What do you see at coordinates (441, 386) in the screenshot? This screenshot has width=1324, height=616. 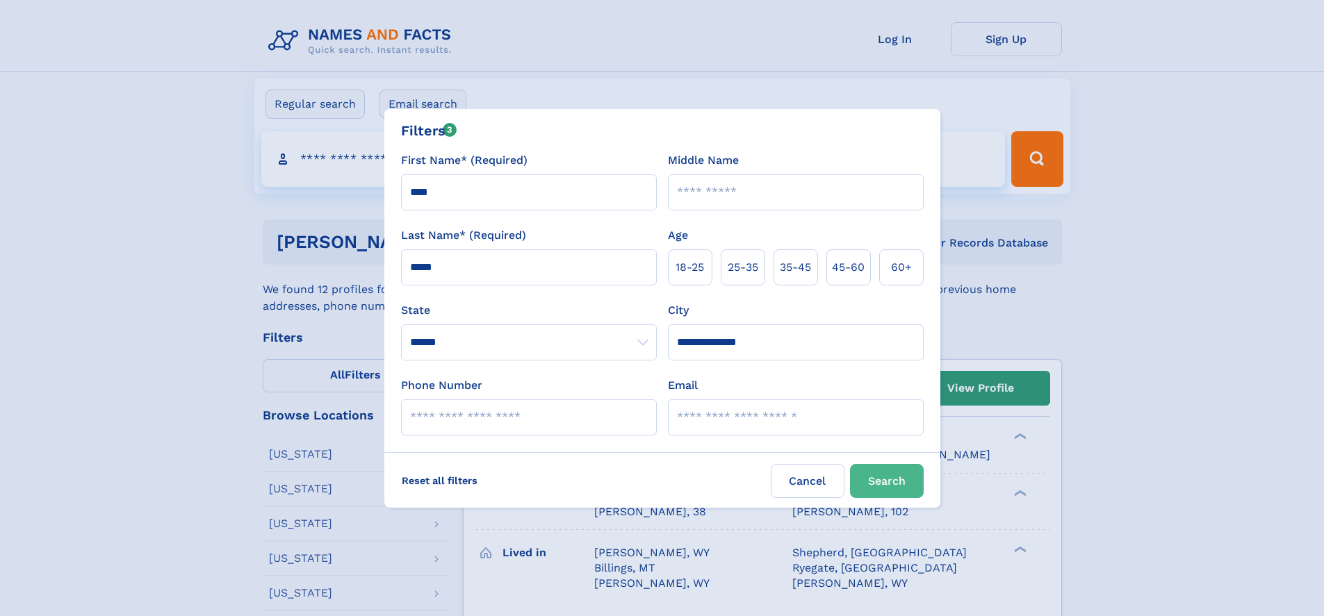 I see `label: Phone Number` at bounding box center [441, 386].